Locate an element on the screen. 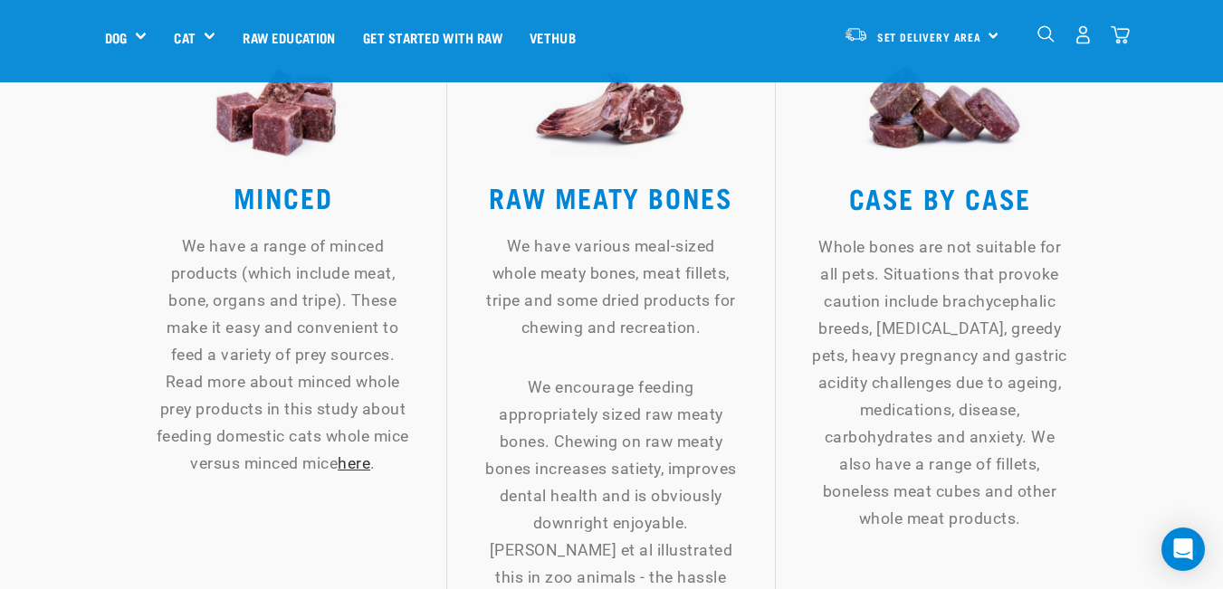 This screenshot has width=1223, height=589. a: Vethub is located at coordinates (552, 37).